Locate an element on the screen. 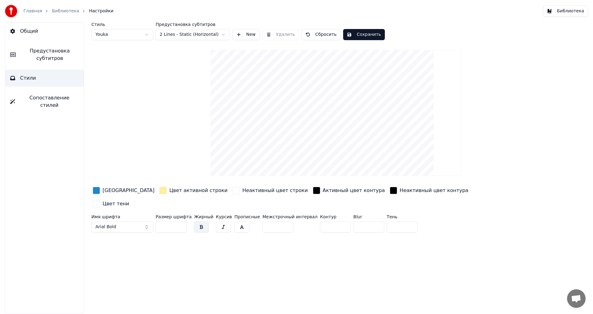  button: New is located at coordinates (246, 35).